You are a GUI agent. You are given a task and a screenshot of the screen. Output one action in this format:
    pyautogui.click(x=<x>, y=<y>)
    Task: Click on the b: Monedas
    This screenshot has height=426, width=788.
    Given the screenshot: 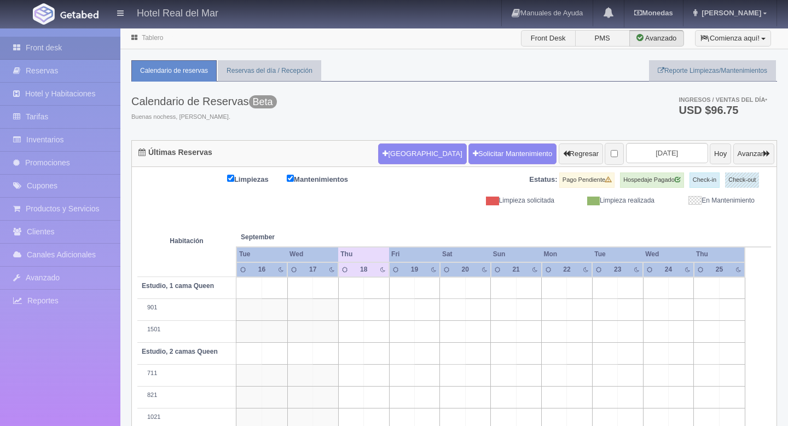 What is the action you would take?
    pyautogui.click(x=653, y=13)
    